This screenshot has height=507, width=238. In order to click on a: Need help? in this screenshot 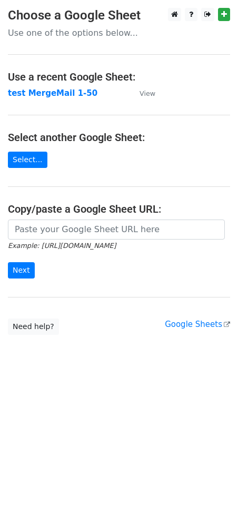, I will do `click(33, 327)`.